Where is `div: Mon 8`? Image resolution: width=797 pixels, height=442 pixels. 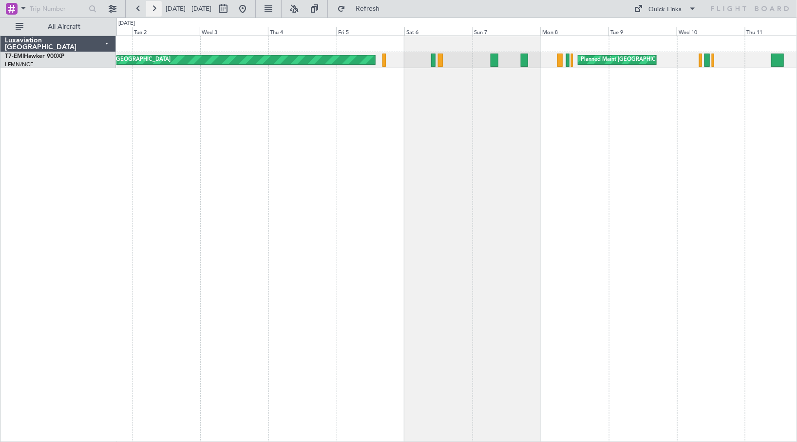
div: Mon 8 is located at coordinates (574, 31).